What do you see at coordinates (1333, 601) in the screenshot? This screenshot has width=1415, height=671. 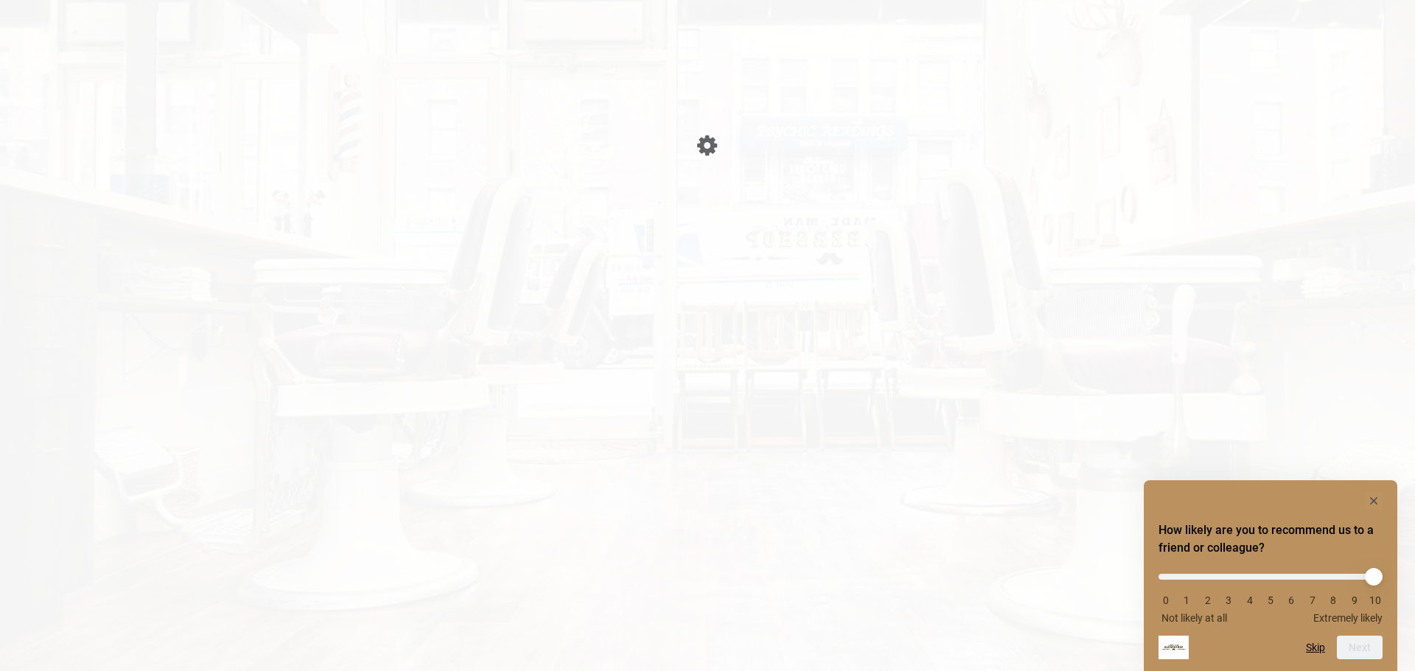 I see `li: 8` at bounding box center [1333, 601].